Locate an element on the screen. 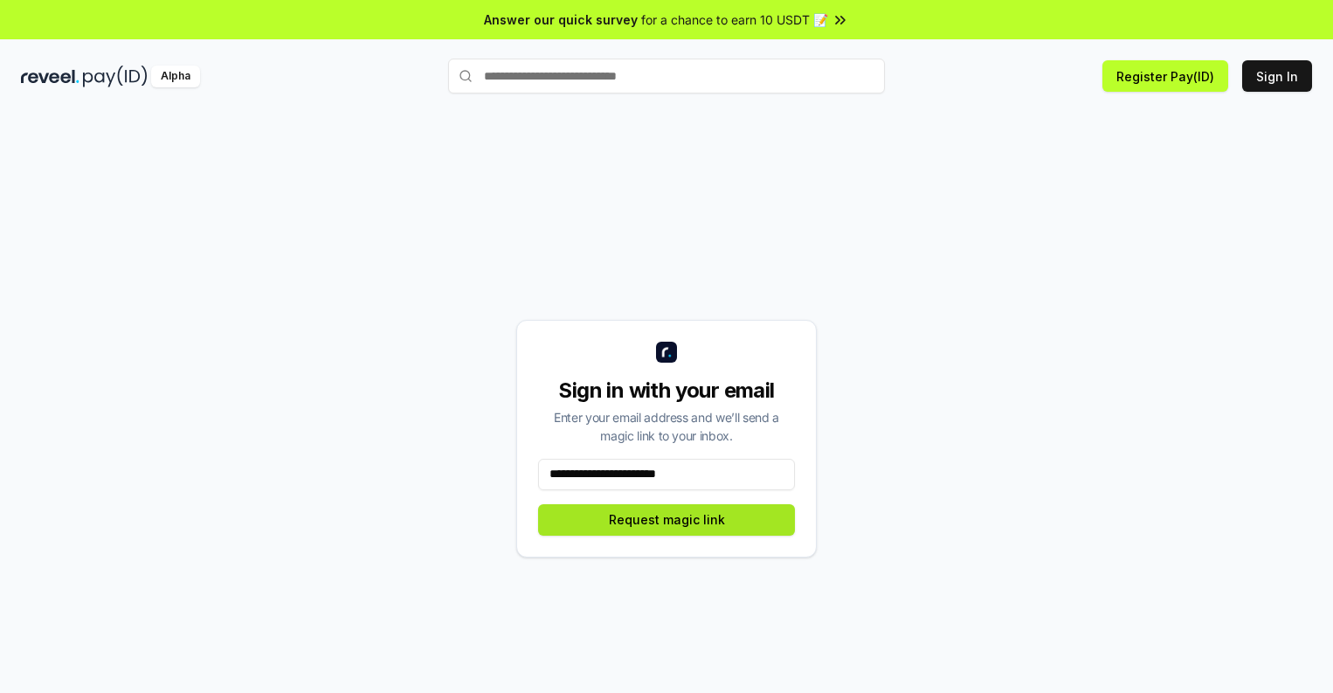 Image resolution: width=1333 pixels, height=693 pixels. button: Register Pay(ID) is located at coordinates (1165, 76).